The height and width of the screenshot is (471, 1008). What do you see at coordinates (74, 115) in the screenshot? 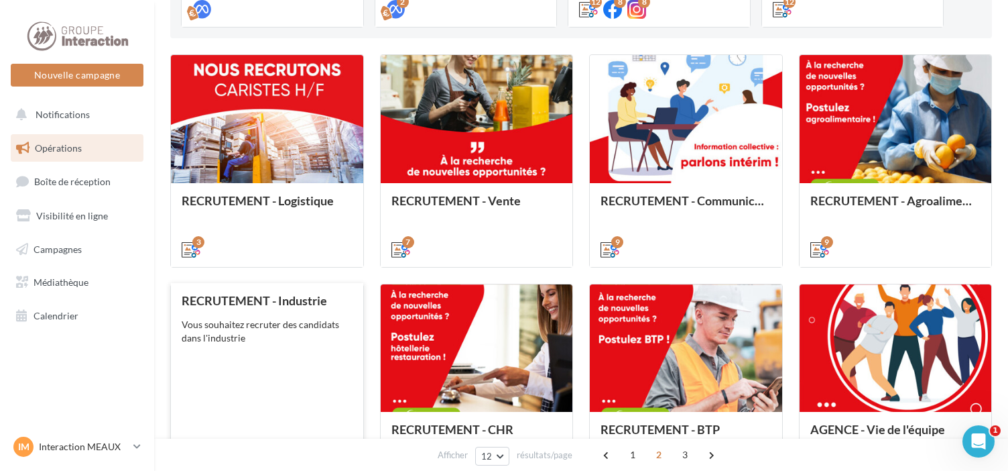
I see `button: Notifications` at bounding box center [74, 115].